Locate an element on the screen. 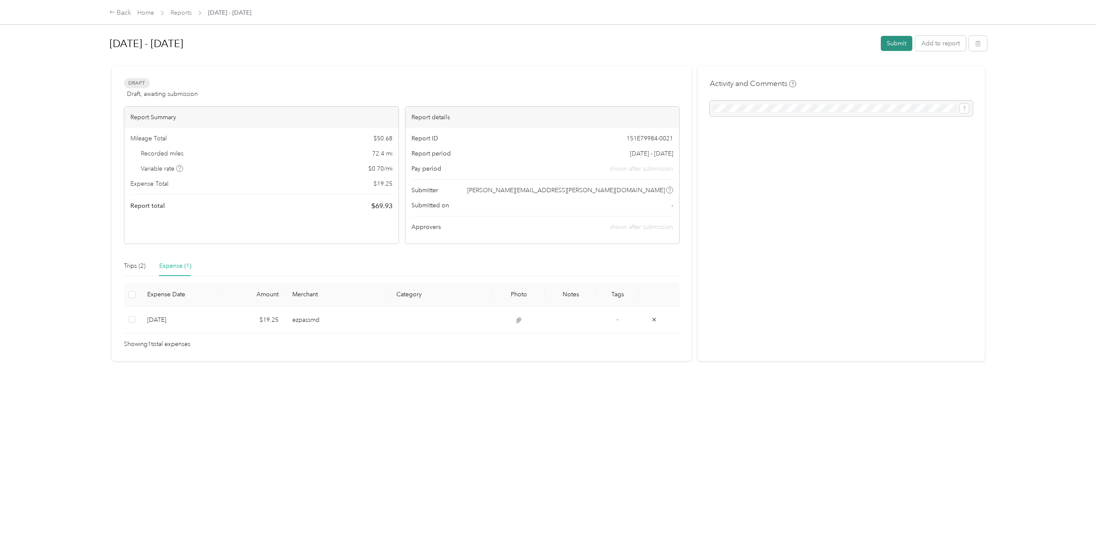 This screenshot has height=549, width=1101. div: Tags is located at coordinates (617, 294).